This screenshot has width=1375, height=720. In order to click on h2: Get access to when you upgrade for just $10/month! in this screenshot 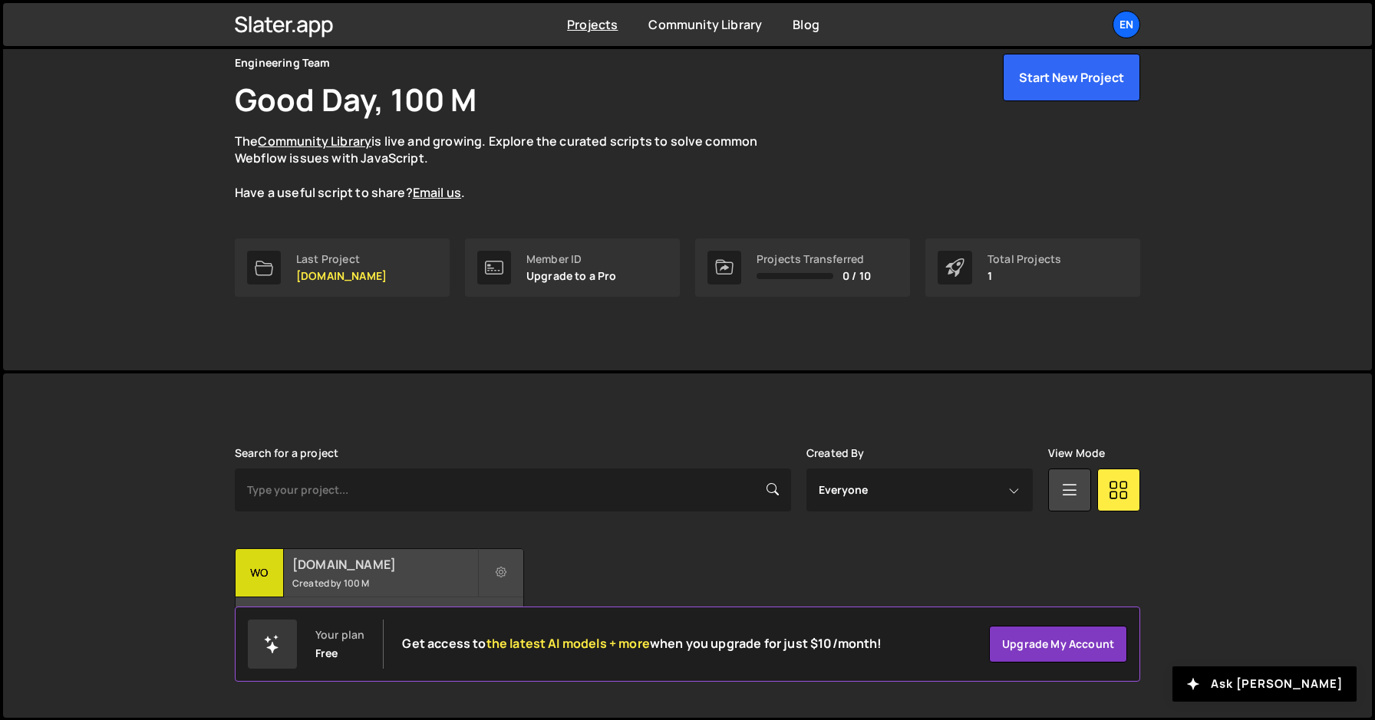, I will do `click(641, 644)`.